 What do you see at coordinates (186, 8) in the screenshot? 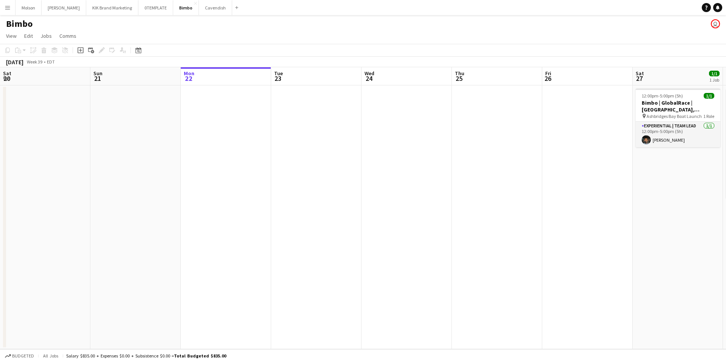
I see `button: Bimbo` at bounding box center [186, 8].